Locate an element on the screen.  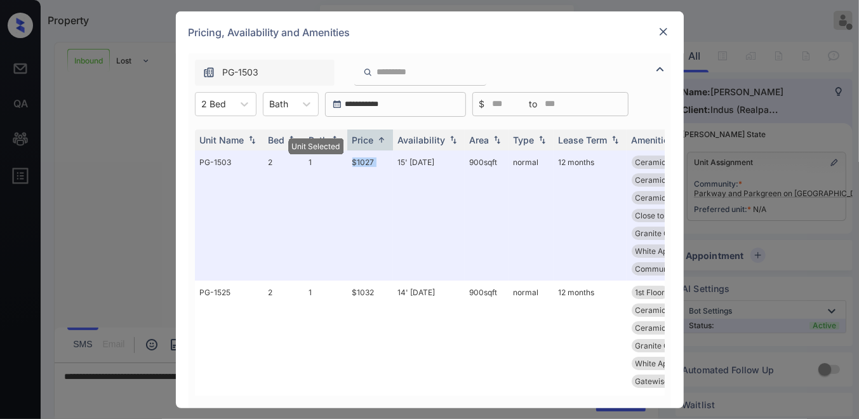
span: Community Fee is located at coordinates (664, 269).